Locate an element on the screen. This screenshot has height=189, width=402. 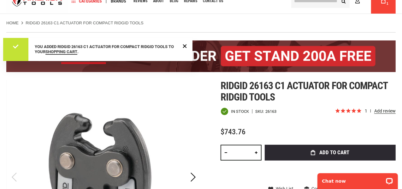
a: Home is located at coordinates (12, 23).